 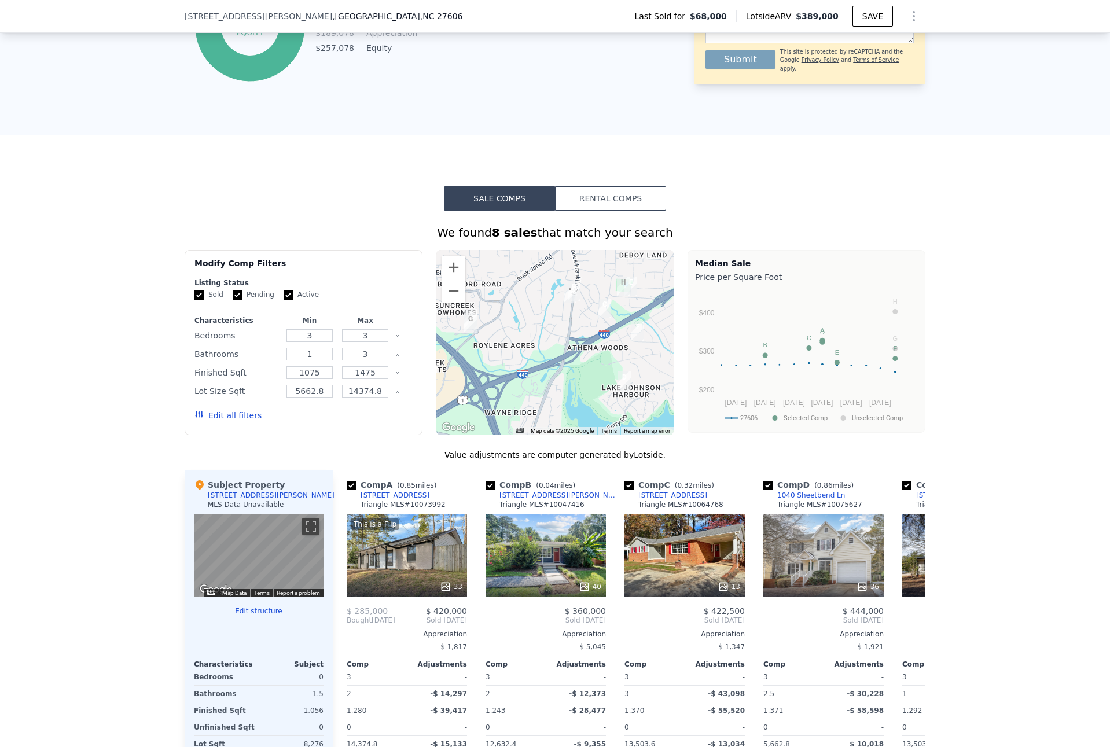 I want to click on span: 0.04, so click(x=546, y=486).